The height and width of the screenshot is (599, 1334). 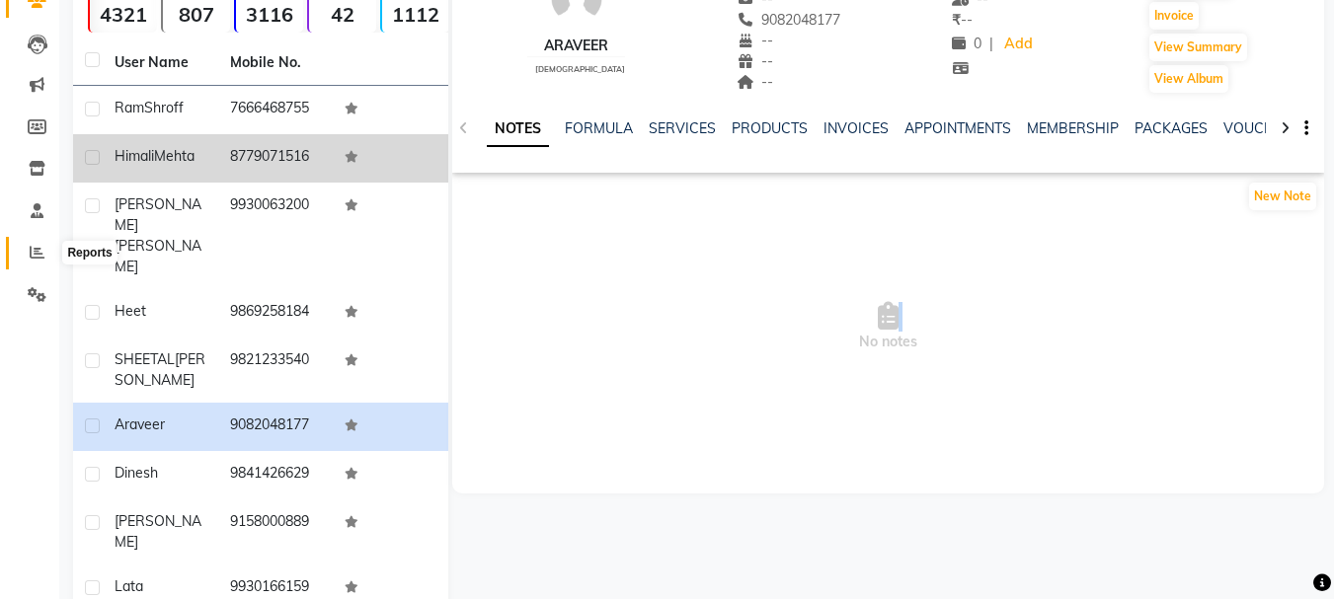 I want to click on td: 9821233540, so click(x=275, y=370).